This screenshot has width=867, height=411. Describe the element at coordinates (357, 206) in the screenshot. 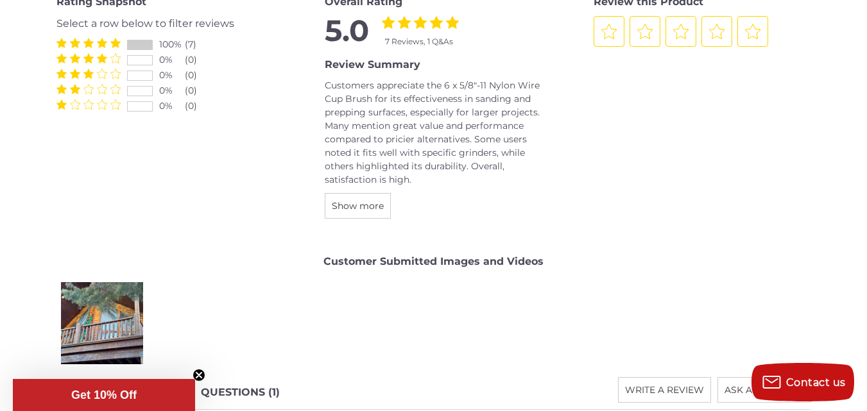

I see `span: Show more` at that location.